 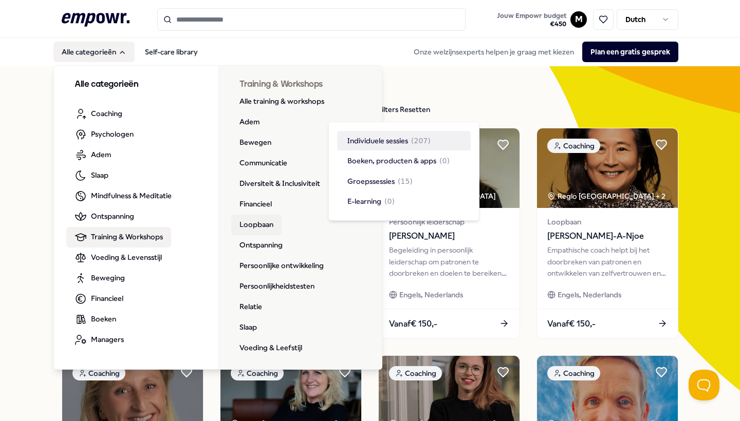 What do you see at coordinates (531, 20) in the screenshot?
I see `a: Jouw Empowr budget€450` at bounding box center [531, 20].